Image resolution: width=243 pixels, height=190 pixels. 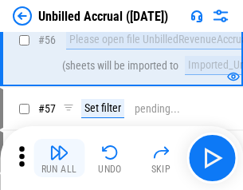 What do you see at coordinates (47, 109) in the screenshot?
I see `span: # 57` at bounding box center [47, 109].